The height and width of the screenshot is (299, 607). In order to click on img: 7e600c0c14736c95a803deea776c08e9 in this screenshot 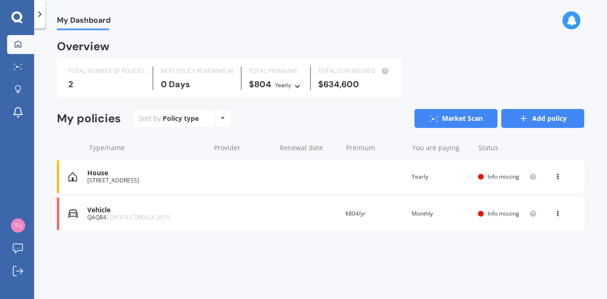, I will do `click(18, 226)`.